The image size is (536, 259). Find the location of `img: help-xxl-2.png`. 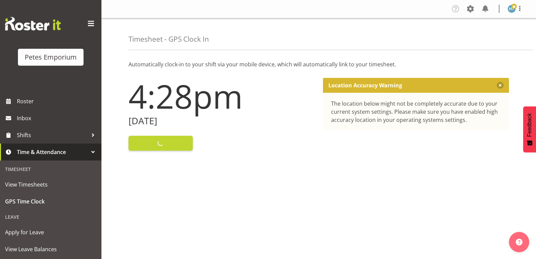

img: help-xxl-2.png is located at coordinates (520, 242).